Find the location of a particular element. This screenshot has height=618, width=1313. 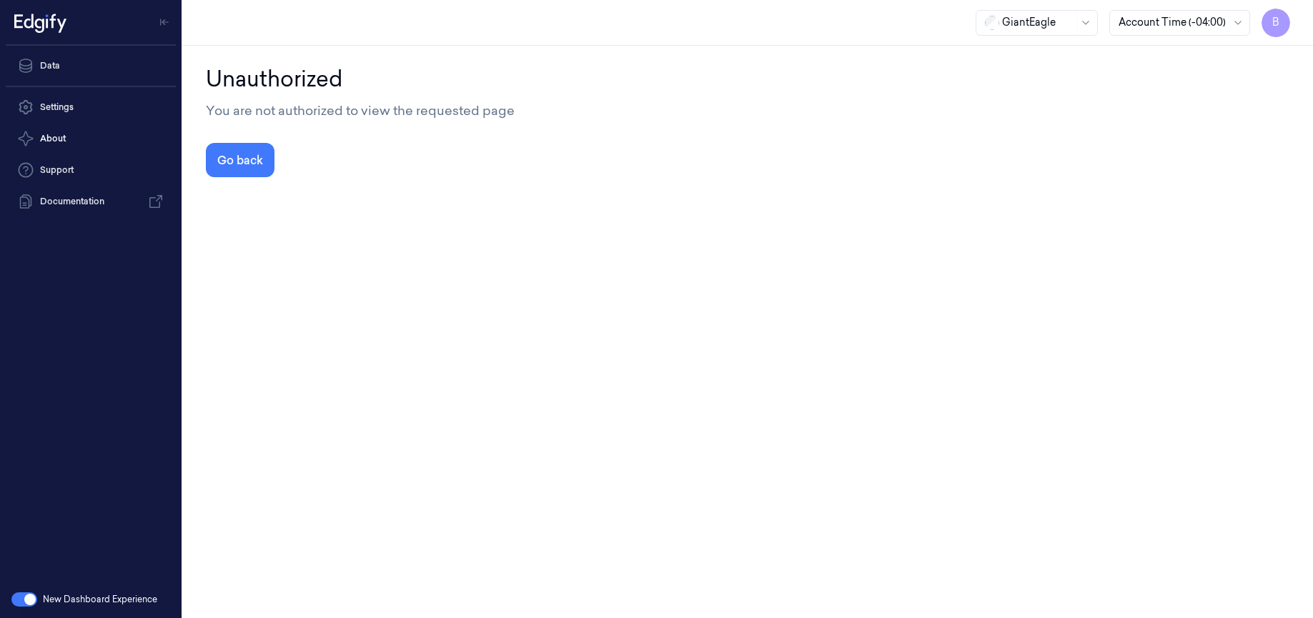

div: You are not authorized to view the requested page is located at coordinates (747, 110).